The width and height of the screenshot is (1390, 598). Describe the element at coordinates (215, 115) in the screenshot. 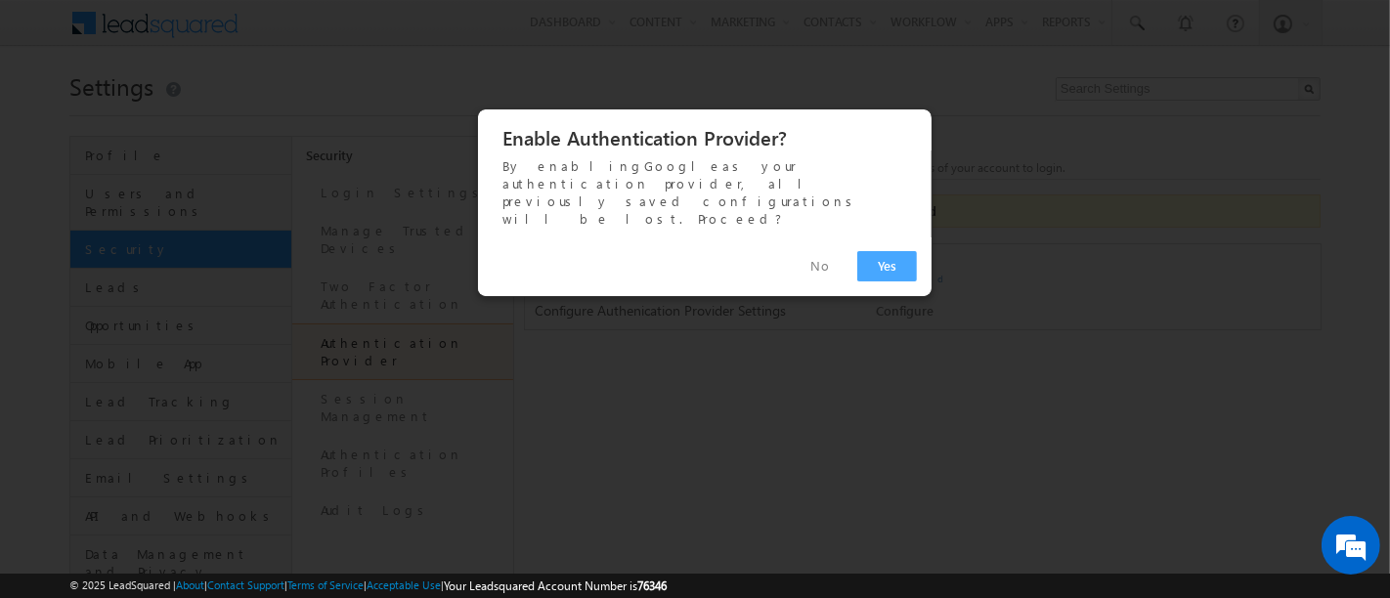

I see `div: Leave a message` at that location.